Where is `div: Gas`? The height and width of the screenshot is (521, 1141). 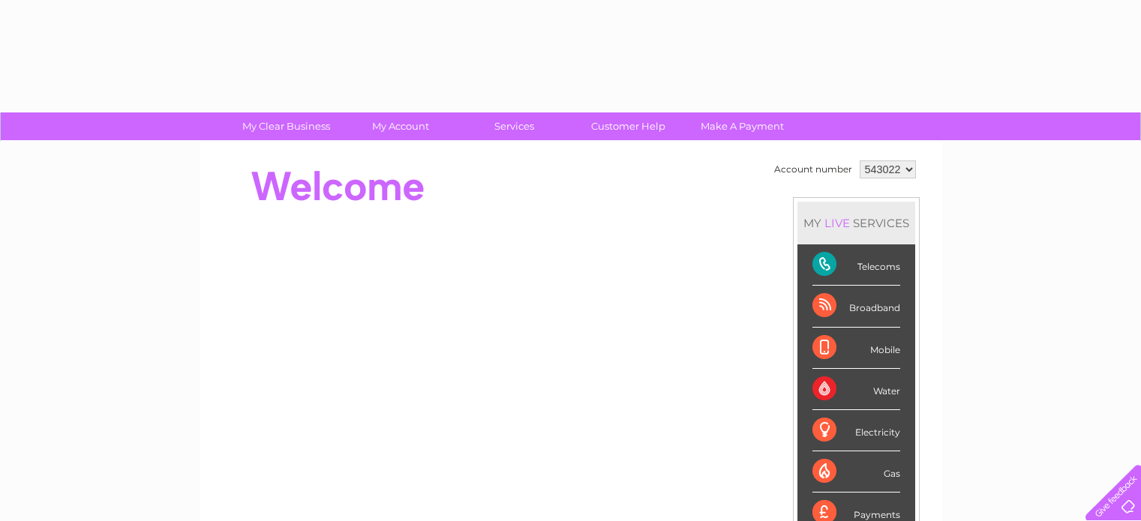
div: Gas is located at coordinates (856, 472).